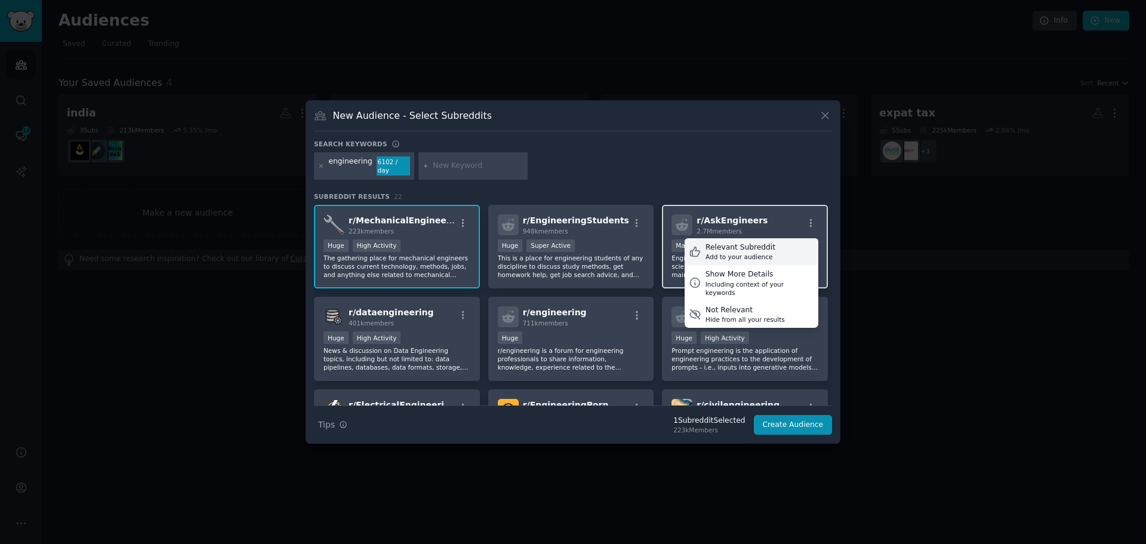 The width and height of the screenshot is (1146, 544). I want to click on span: Subreddit Results, so click(352, 196).